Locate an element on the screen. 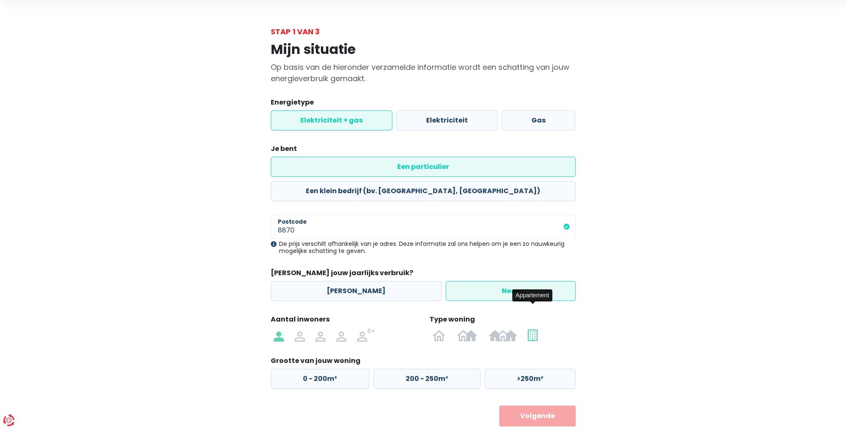 The image size is (846, 429). img: Open bebouwing is located at coordinates (439, 335).